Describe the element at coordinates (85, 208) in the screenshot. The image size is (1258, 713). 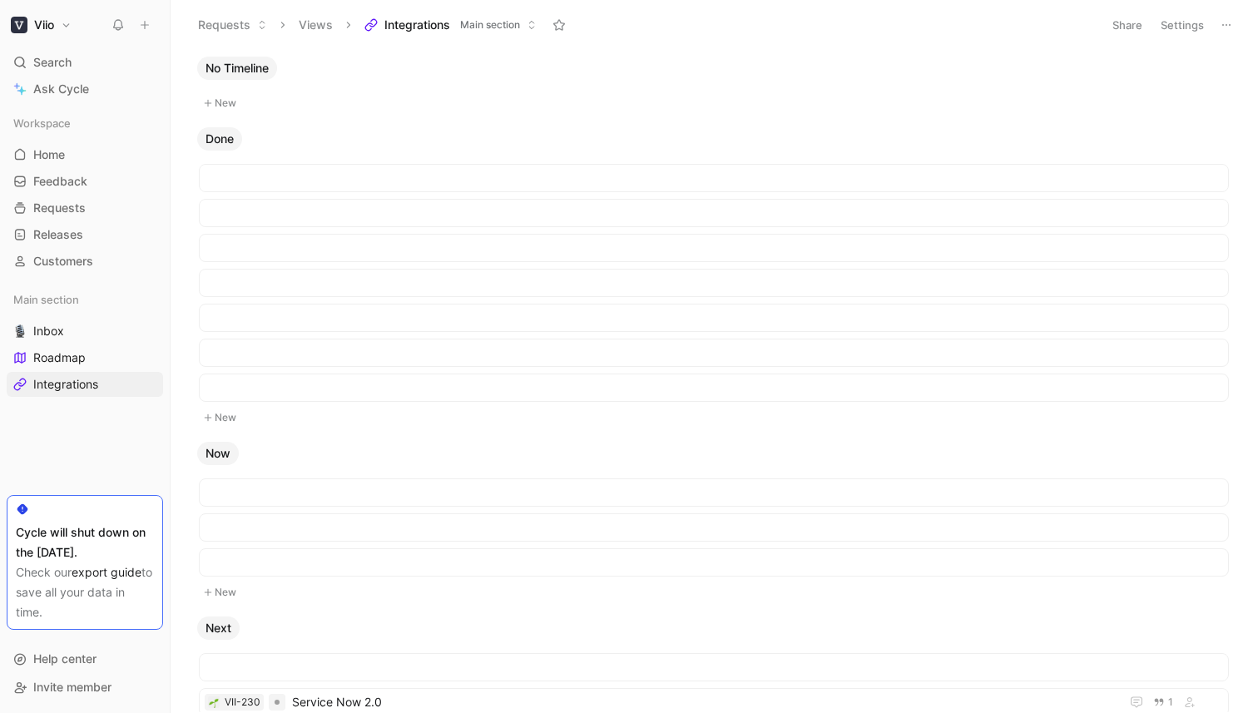
I see `a: Requests` at that location.